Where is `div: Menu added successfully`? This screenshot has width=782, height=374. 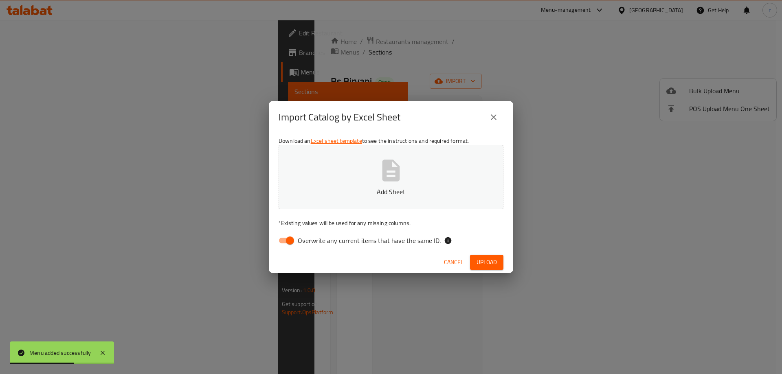
div: Menu added successfully is located at coordinates (60, 353).